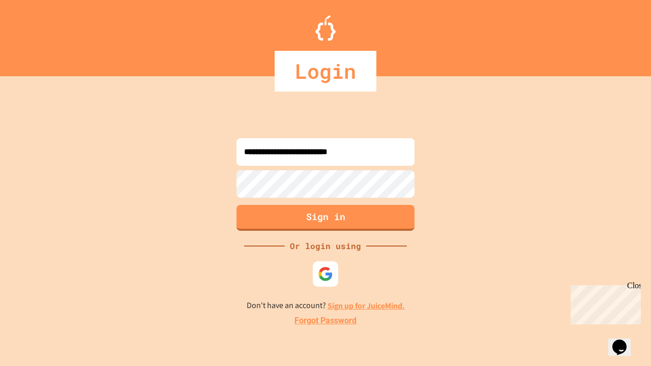 The height and width of the screenshot is (366, 651). I want to click on div: Or login using, so click(326, 246).